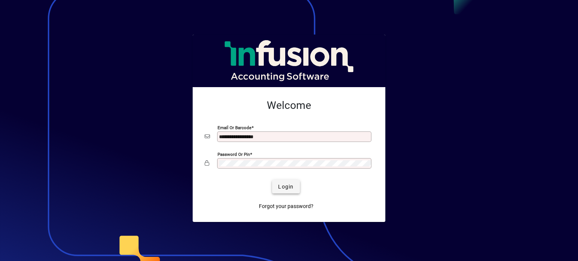 Image resolution: width=578 pixels, height=261 pixels. What do you see at coordinates (234, 155) in the screenshot?
I see `mat-label: Password or Pin` at bounding box center [234, 155].